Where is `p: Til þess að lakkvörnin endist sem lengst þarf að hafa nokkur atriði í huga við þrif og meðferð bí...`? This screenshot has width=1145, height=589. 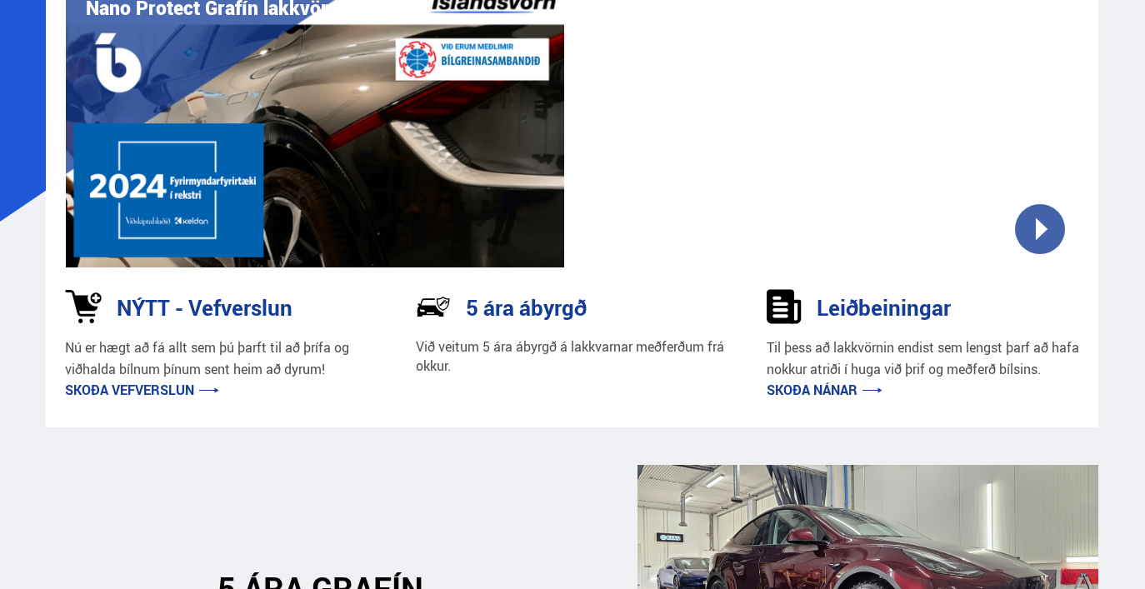
p: Til þess að lakkvörnin endist sem lengst þarf að hafa nokkur atriði í huga við þrif og meðferð bí... is located at coordinates (923, 358).